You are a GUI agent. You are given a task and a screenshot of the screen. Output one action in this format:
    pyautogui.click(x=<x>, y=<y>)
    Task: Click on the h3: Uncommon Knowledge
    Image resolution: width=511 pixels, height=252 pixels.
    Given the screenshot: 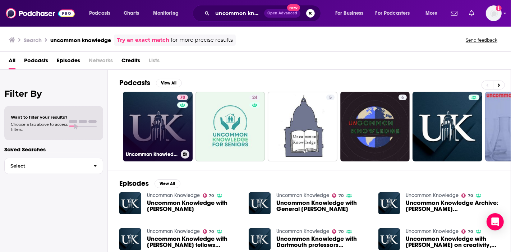 What is the action you would take?
    pyautogui.click(x=152, y=154)
    